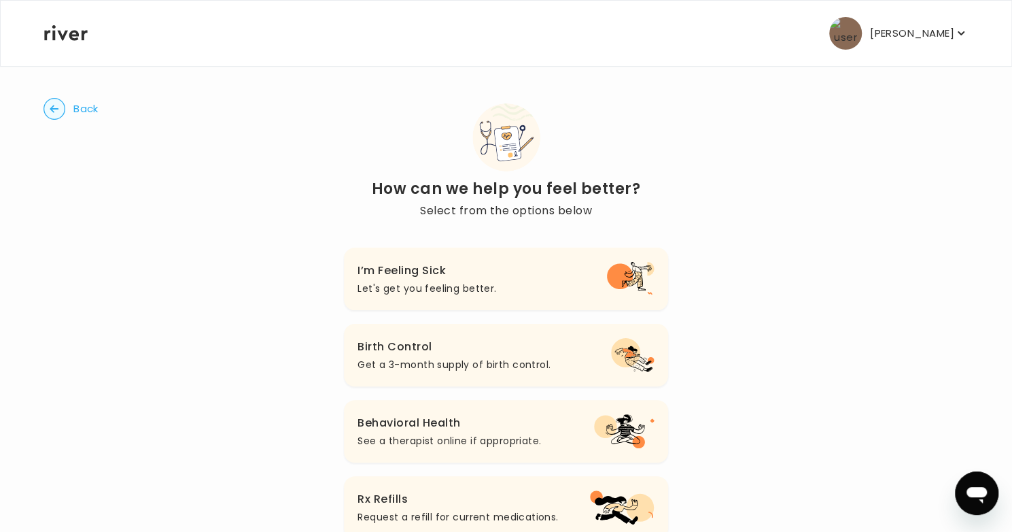 This screenshot has width=1012, height=532. What do you see at coordinates (506, 189) in the screenshot?
I see `h2: How can we help you feel better?` at bounding box center [506, 189].